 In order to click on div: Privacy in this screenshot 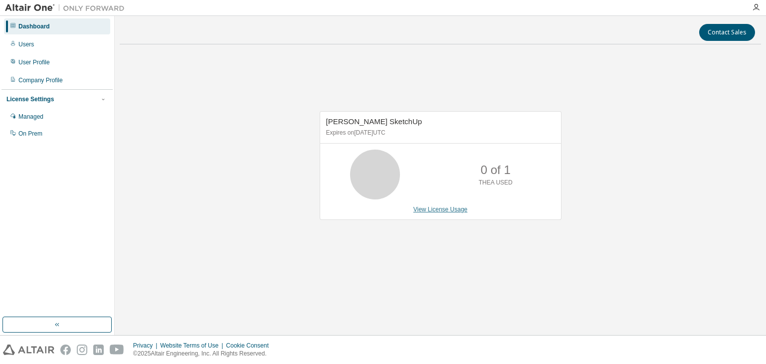, I will do `click(147, 345)`.